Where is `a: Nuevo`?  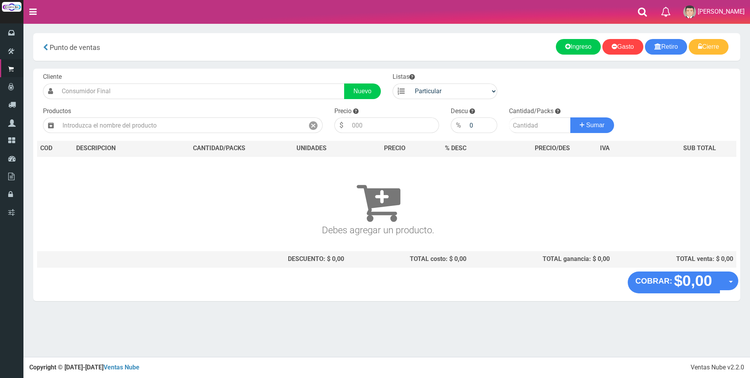 a: Nuevo is located at coordinates (362, 91).